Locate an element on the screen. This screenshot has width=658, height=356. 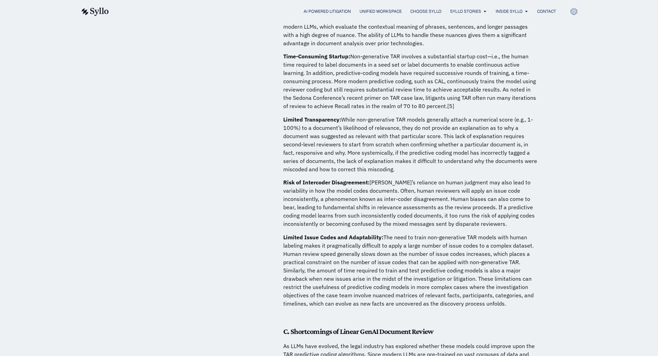
div: Menu Toggle is located at coordinates (339, 11).